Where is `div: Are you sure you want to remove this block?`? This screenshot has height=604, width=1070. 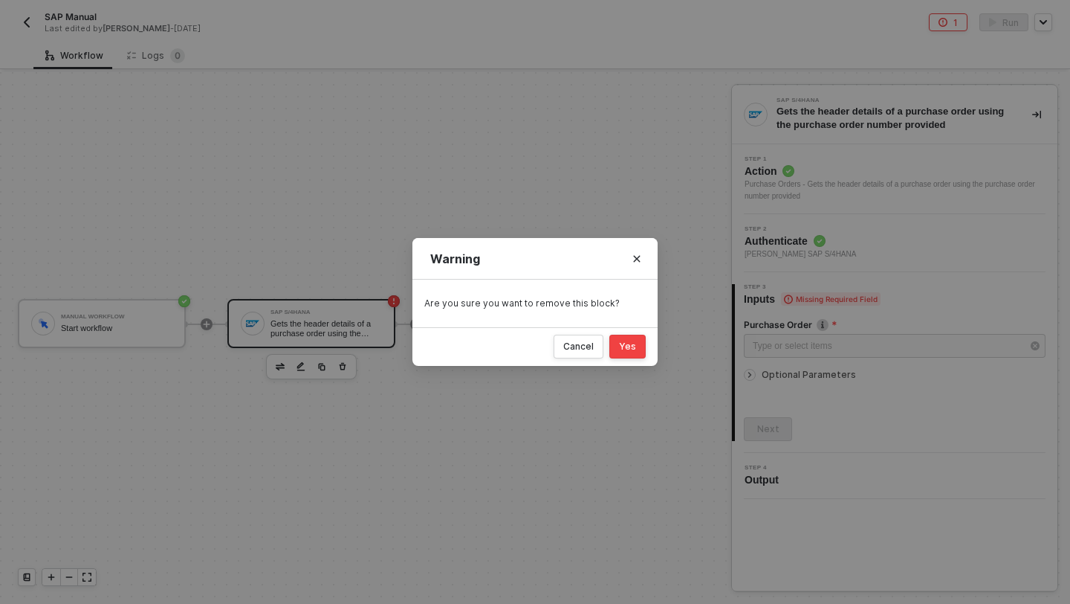
div: Are you sure you want to remove this block? is located at coordinates (535, 303).